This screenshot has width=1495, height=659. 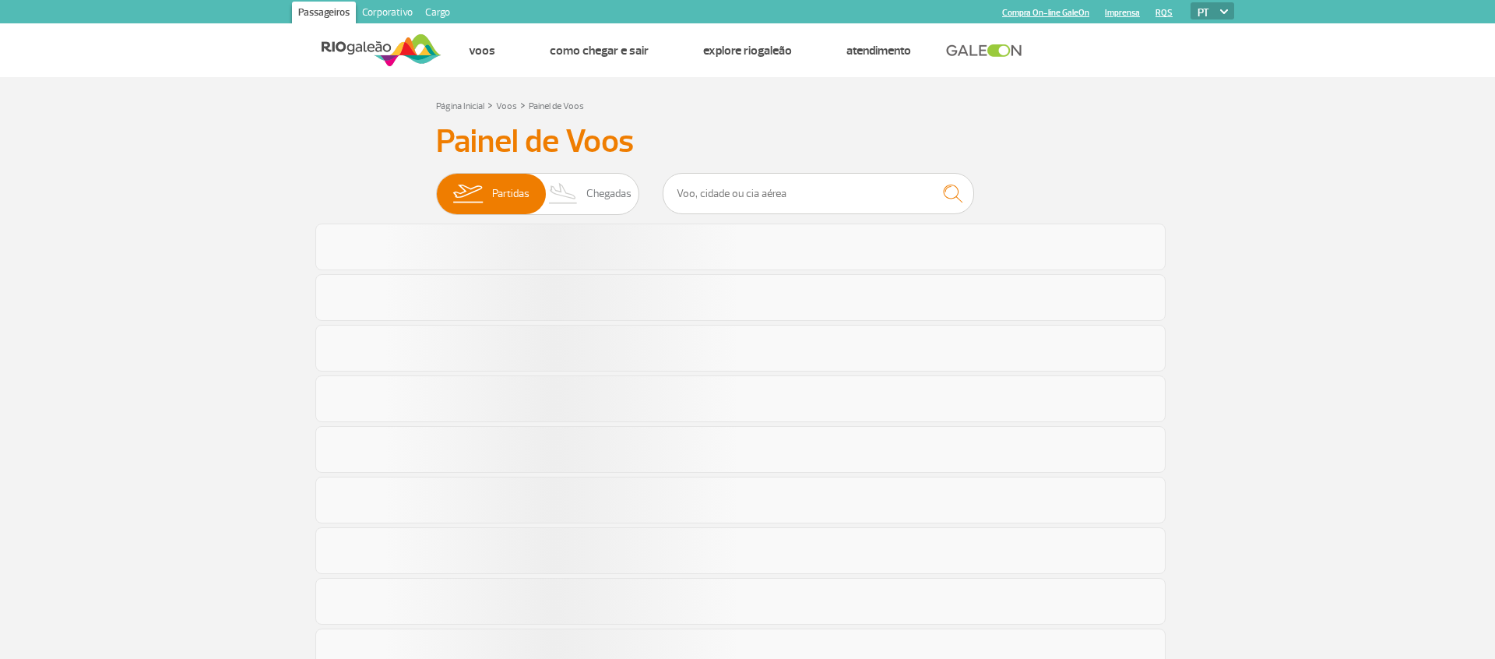 I want to click on h3: Painel de Voos, so click(x=747, y=142).